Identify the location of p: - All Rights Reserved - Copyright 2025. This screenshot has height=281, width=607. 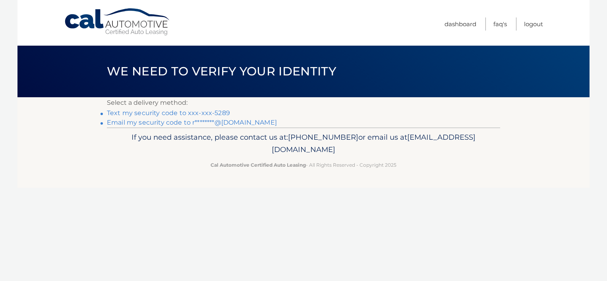
(304, 165).